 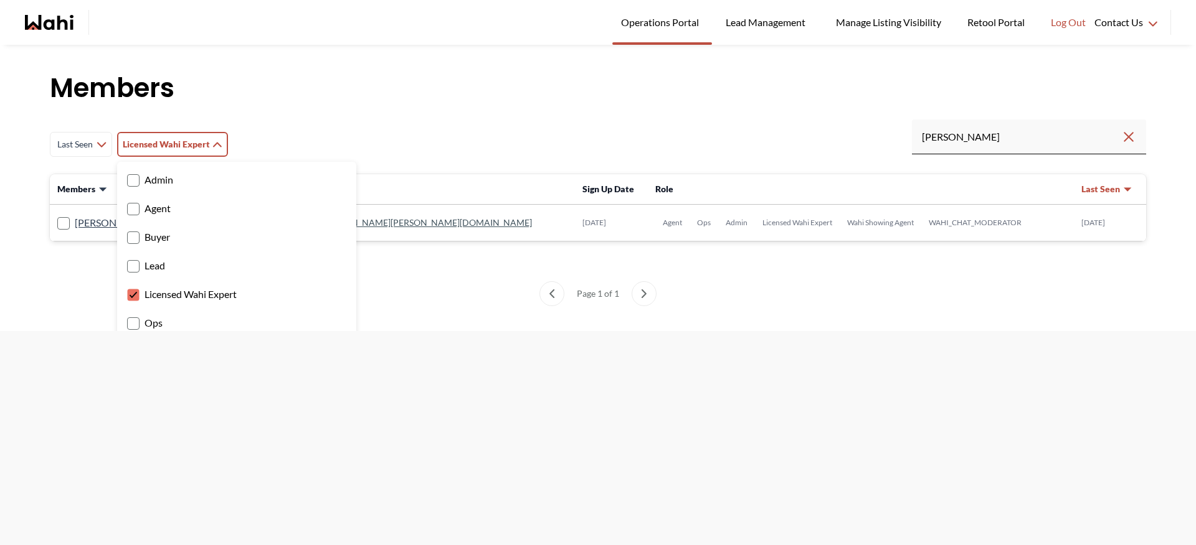 What do you see at coordinates (237, 323) in the screenshot?
I see `label: Ops` at bounding box center [237, 323].